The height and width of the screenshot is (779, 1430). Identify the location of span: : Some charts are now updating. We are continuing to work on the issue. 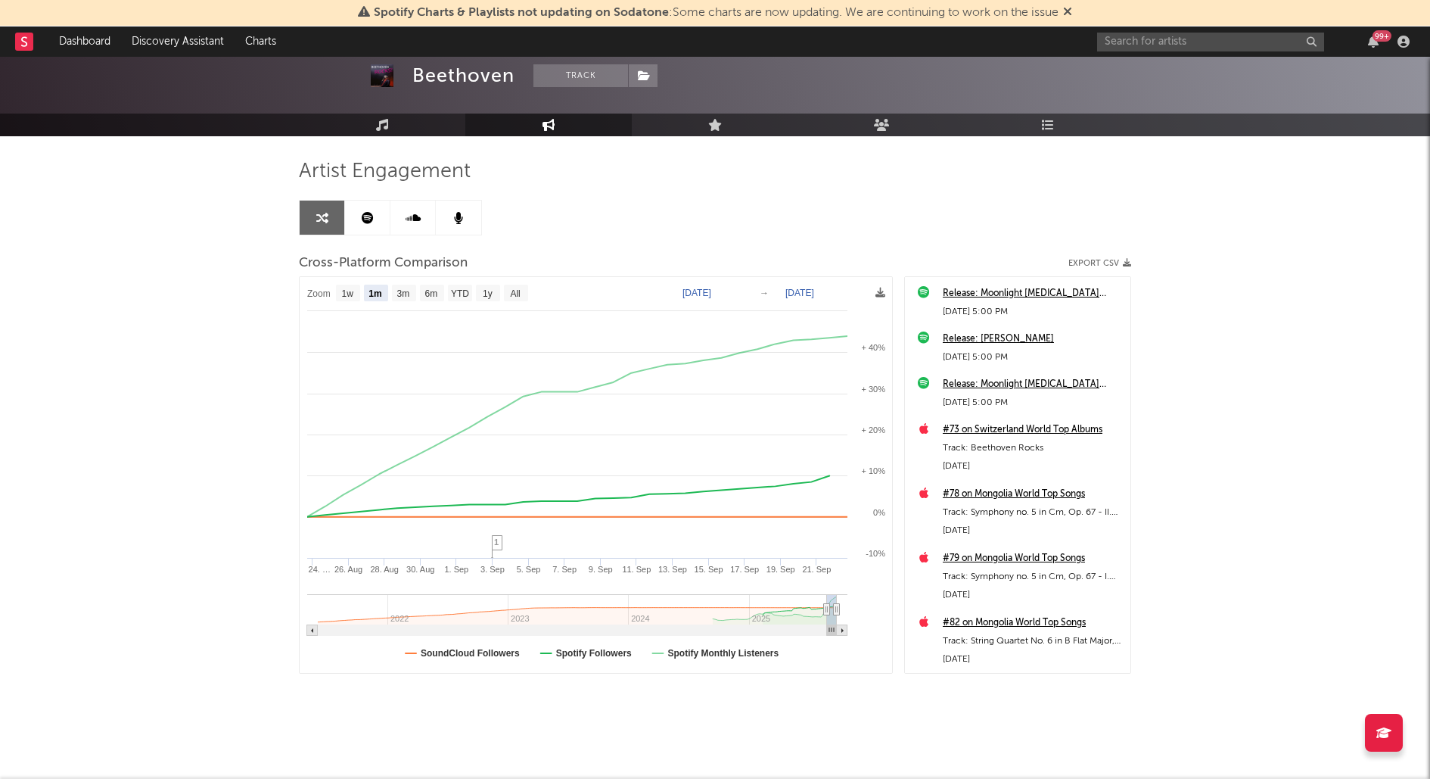
(716, 13).